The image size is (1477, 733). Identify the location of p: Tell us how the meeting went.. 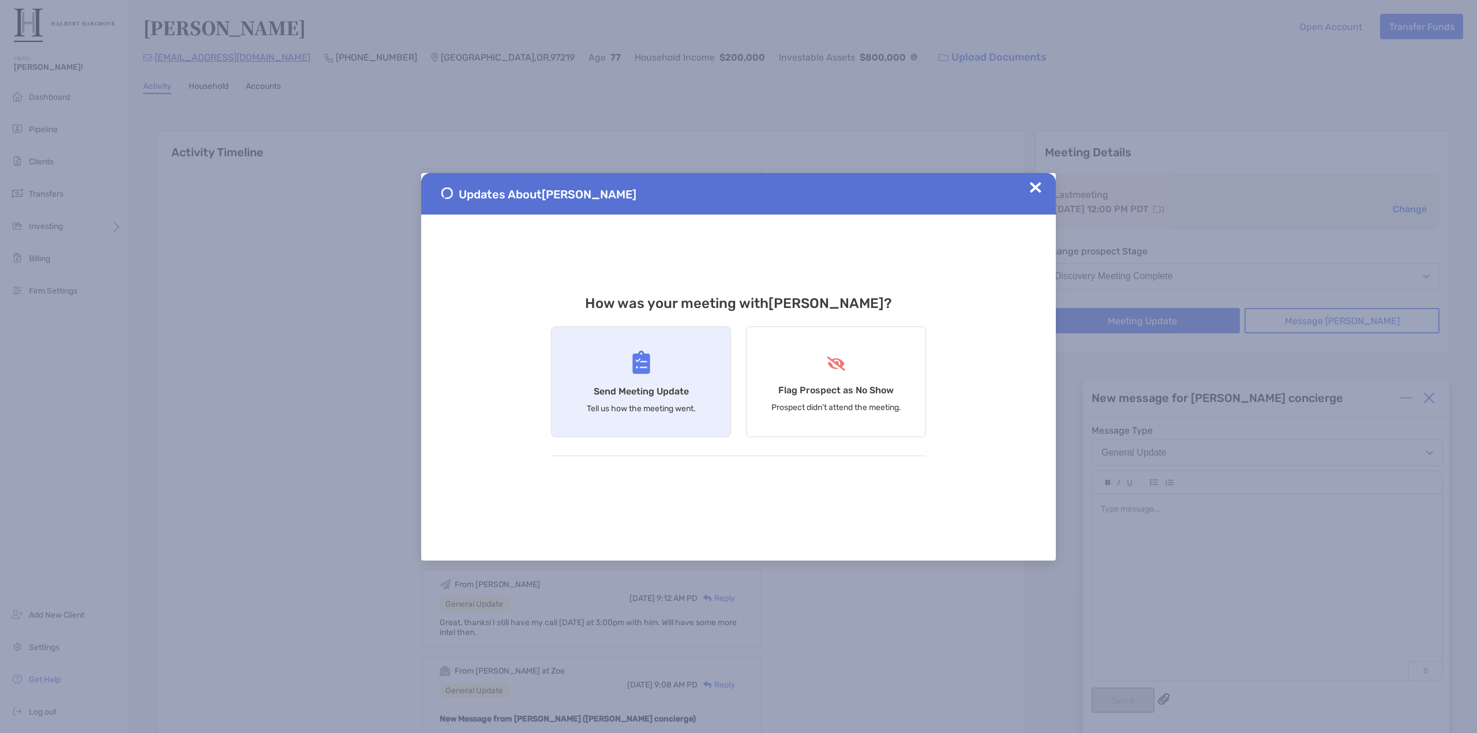
(641, 408).